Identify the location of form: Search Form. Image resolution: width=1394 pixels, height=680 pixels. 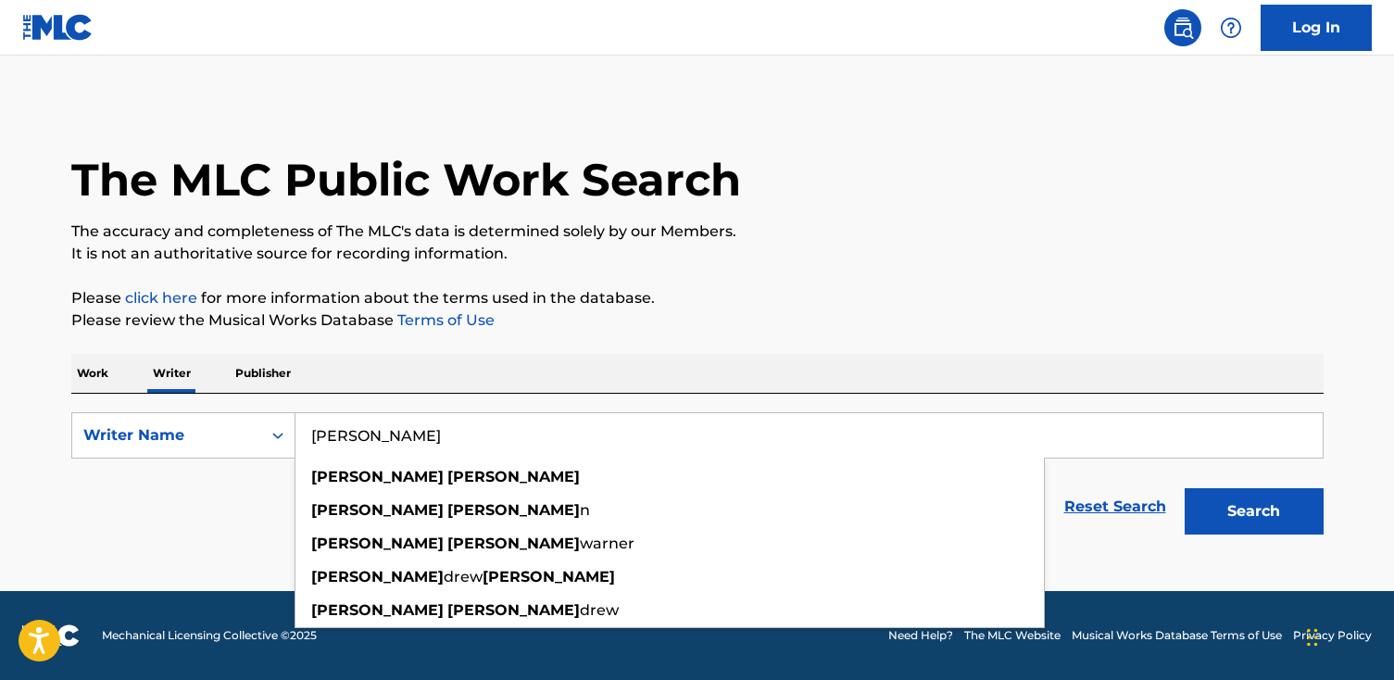
(697, 478).